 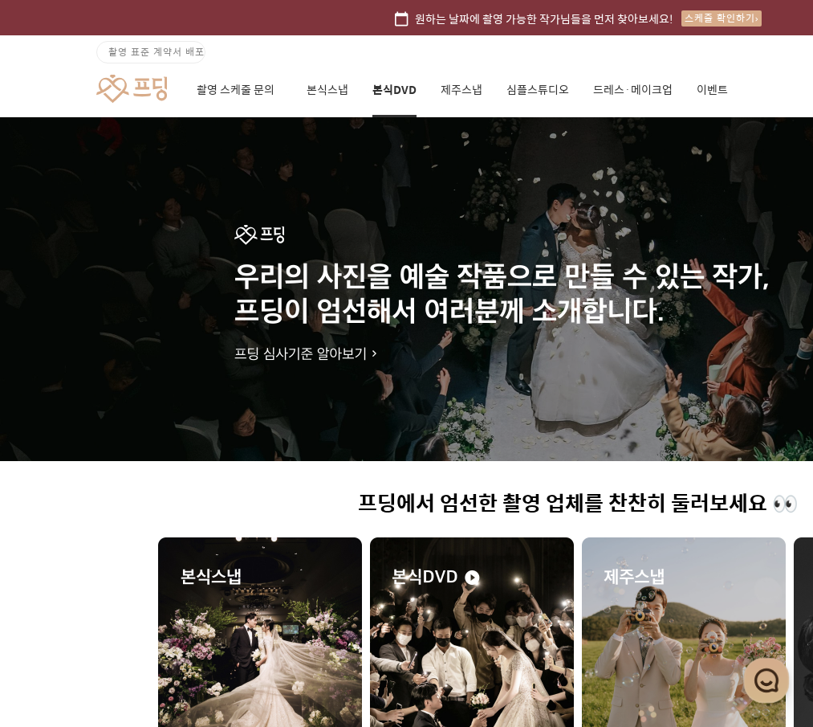 I want to click on a: 이벤트, so click(x=712, y=90).